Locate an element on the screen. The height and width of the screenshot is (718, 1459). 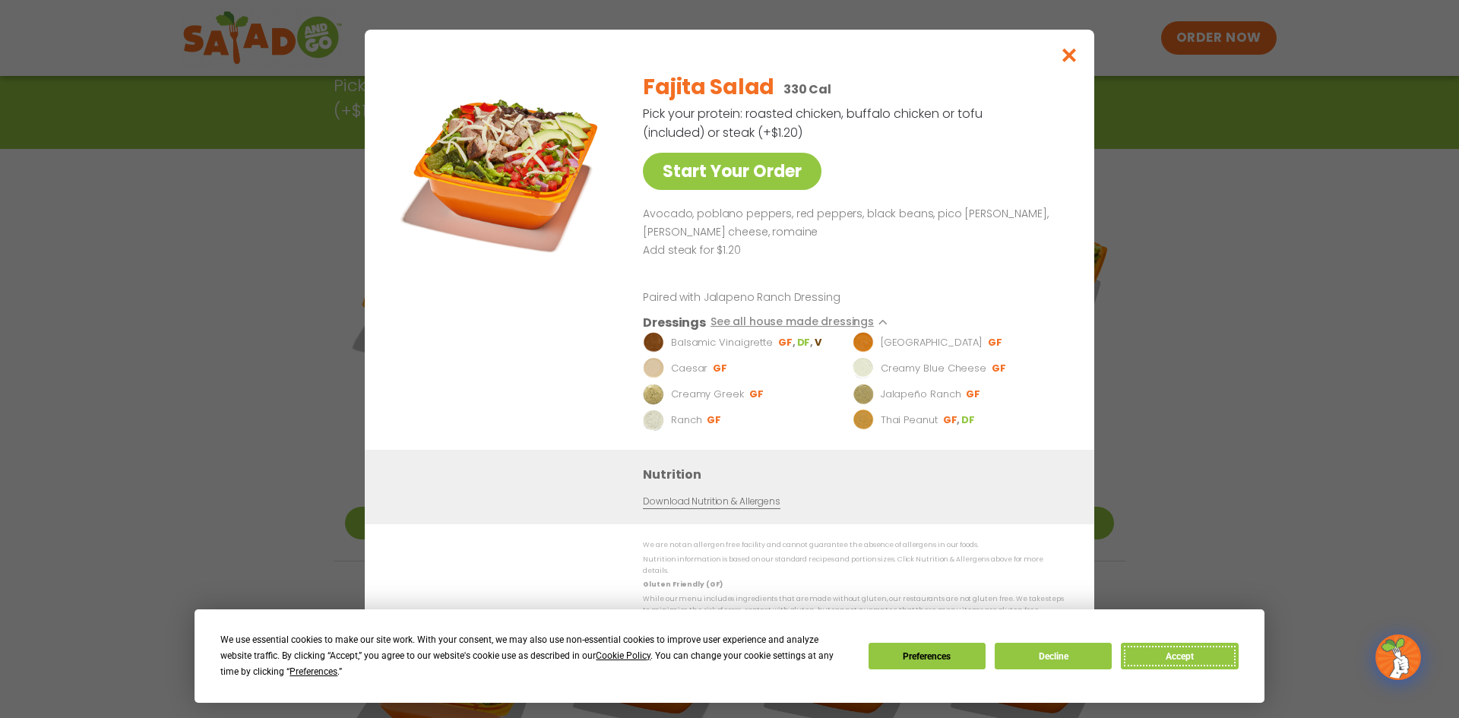
span: Preferences is located at coordinates (313, 672).